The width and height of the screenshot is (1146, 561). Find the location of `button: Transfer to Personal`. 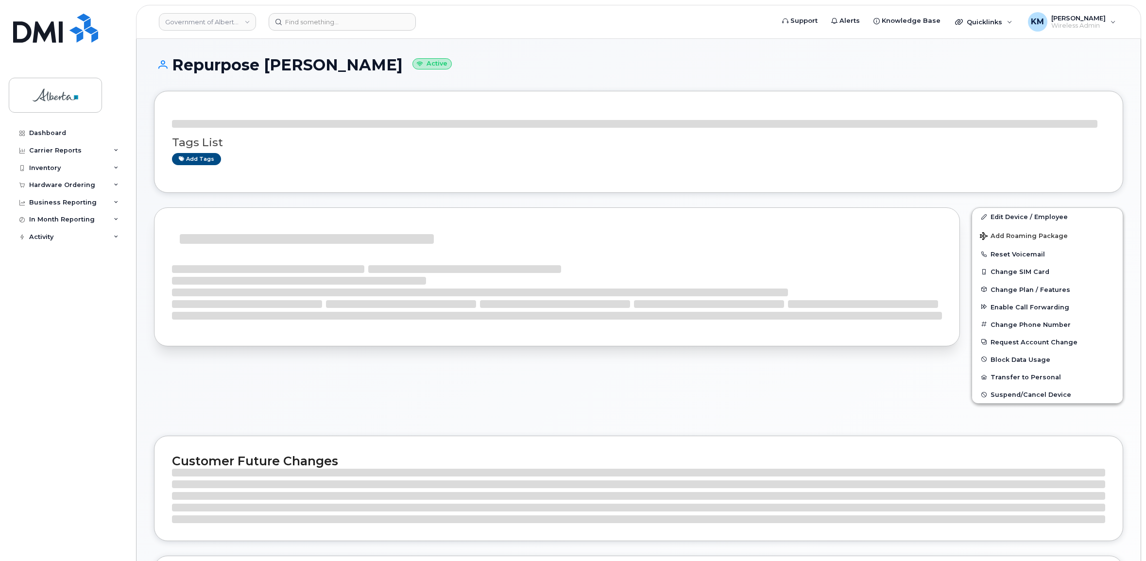

button: Transfer to Personal is located at coordinates (1047, 377).